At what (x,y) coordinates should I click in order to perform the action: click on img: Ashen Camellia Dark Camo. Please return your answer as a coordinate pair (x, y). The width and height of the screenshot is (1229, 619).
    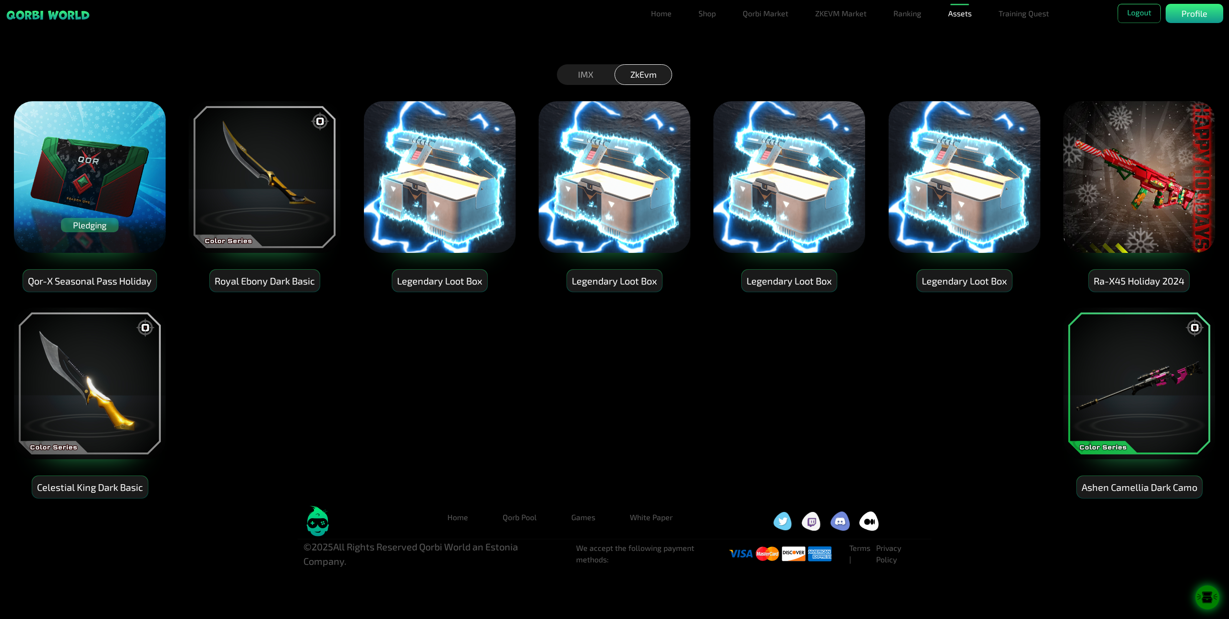
    Looking at the image, I should click on (1139, 384).